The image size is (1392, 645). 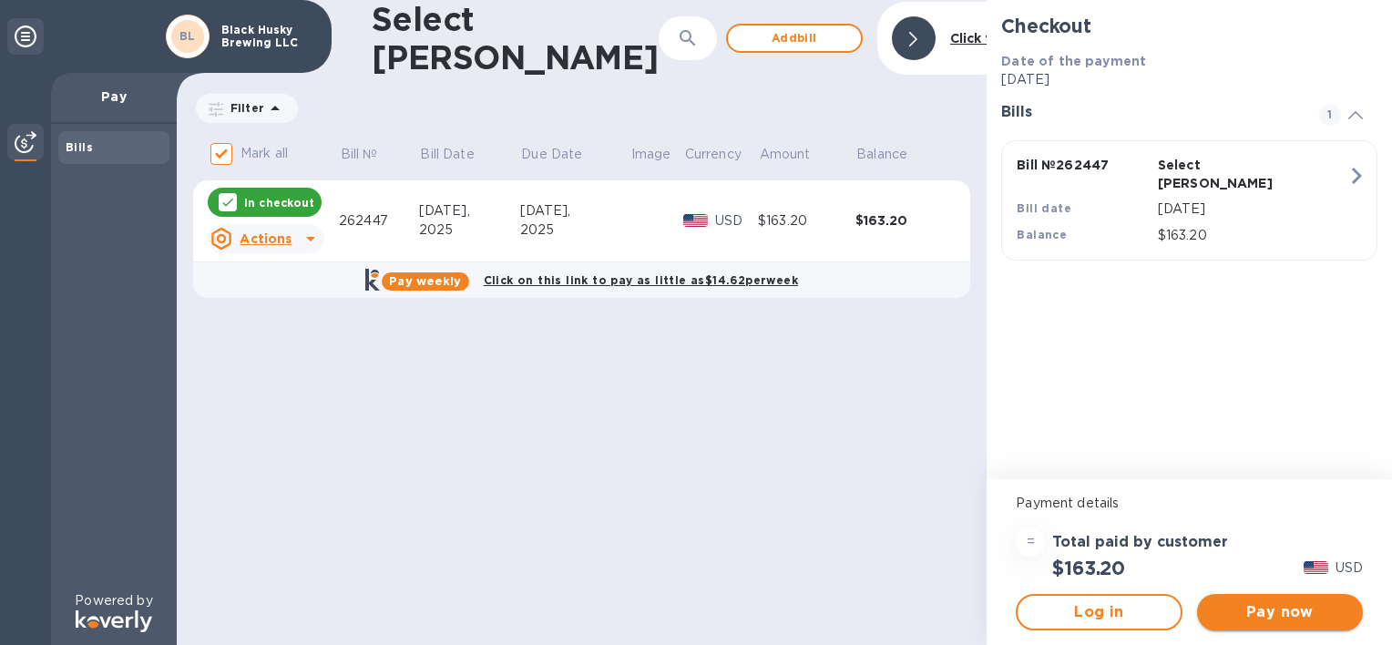 What do you see at coordinates (794, 38) in the screenshot?
I see `span: Add bill` at bounding box center [794, 38].